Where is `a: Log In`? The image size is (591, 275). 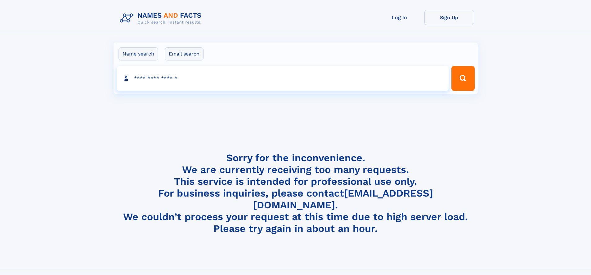 a: Log In is located at coordinates (400, 17).